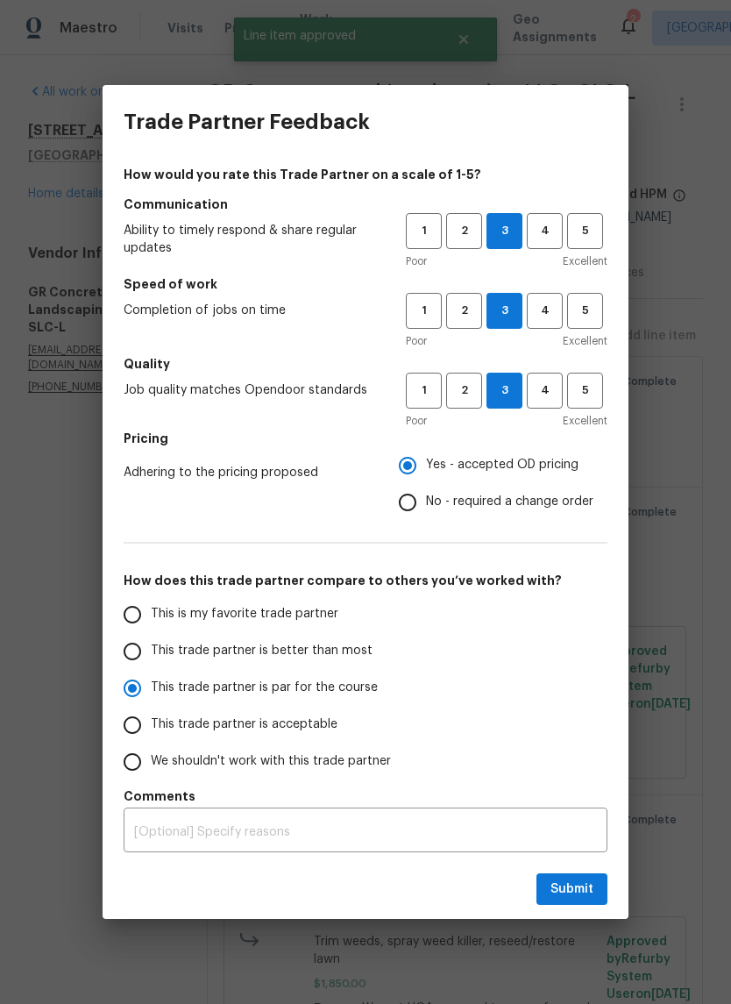  What do you see at coordinates (245, 614) in the screenshot?
I see `span: This is my favorite trade partner` at bounding box center [245, 614].